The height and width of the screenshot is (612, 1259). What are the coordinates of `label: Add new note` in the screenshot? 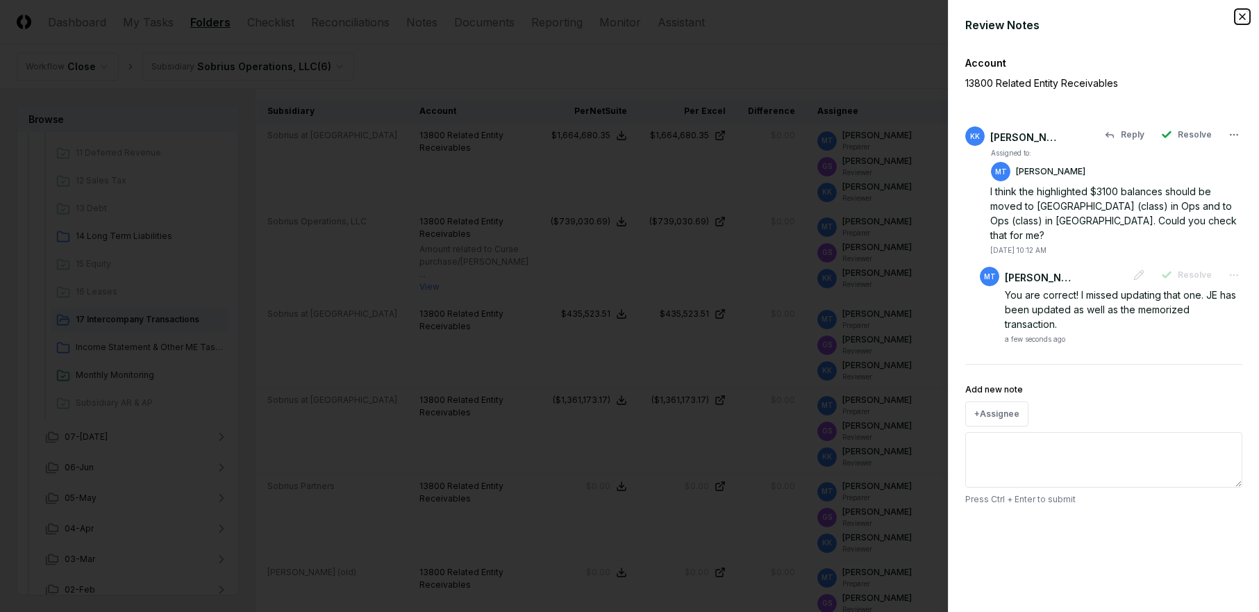 It's located at (993, 389).